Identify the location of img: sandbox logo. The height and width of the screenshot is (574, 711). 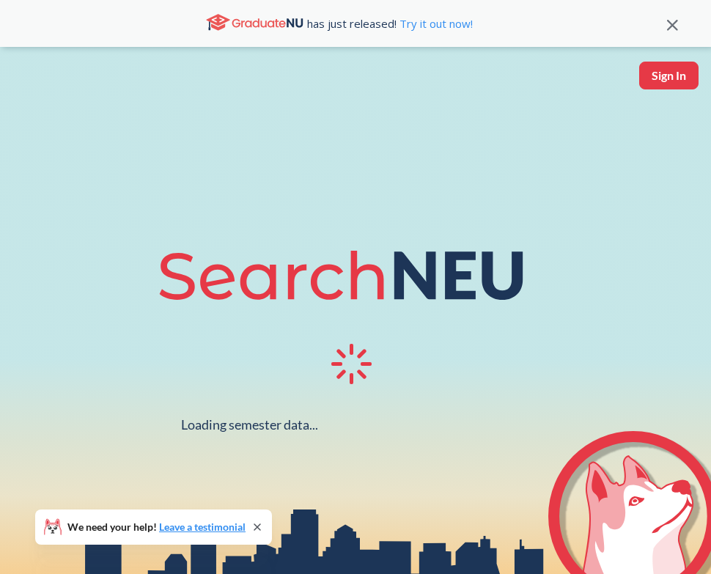
(26, 75).